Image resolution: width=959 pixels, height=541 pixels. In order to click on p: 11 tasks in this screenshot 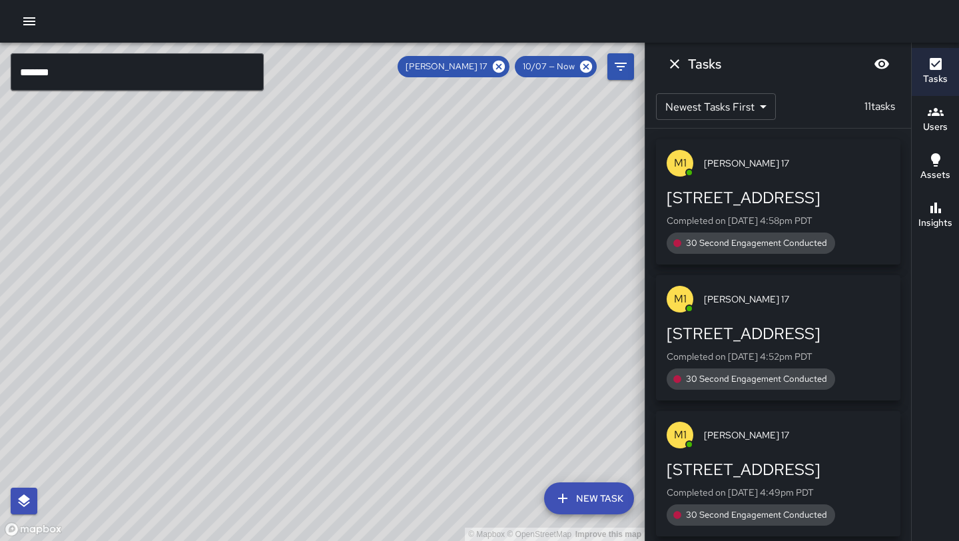, I will do `click(880, 107)`.